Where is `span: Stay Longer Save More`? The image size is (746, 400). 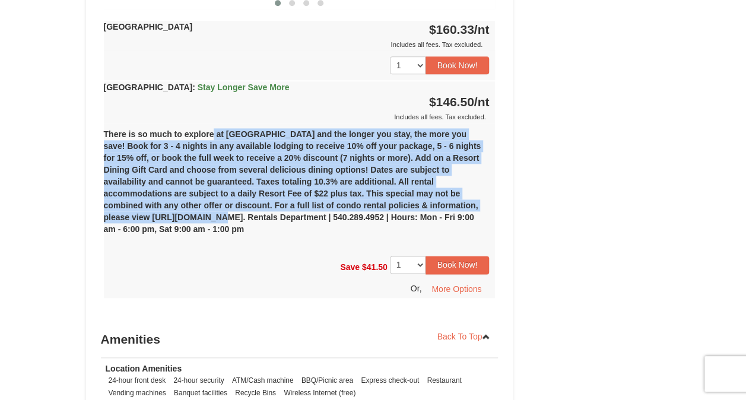 span: Stay Longer Save More is located at coordinates (243, 87).